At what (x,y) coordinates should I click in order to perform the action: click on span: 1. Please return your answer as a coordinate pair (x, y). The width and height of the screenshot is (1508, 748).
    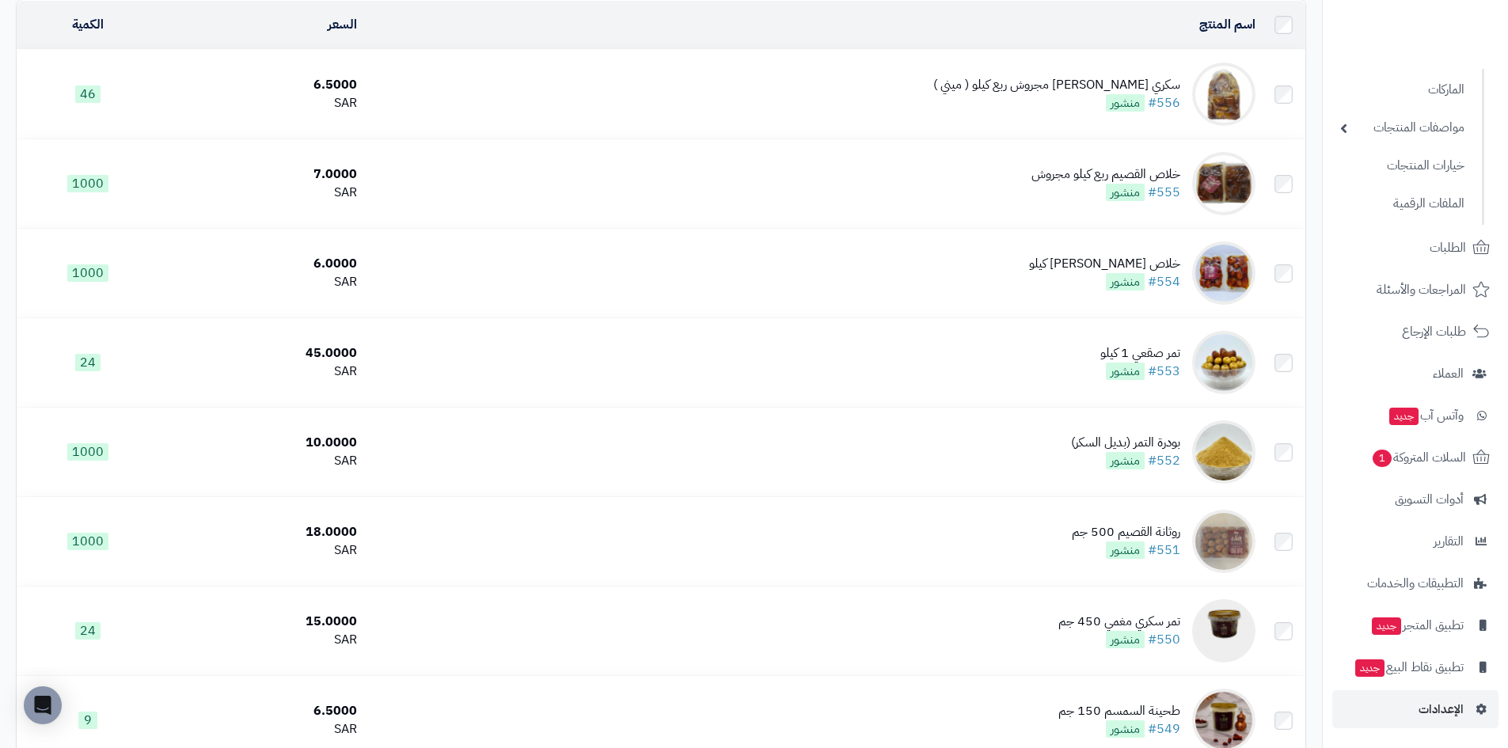
    Looking at the image, I should click on (1382, 458).